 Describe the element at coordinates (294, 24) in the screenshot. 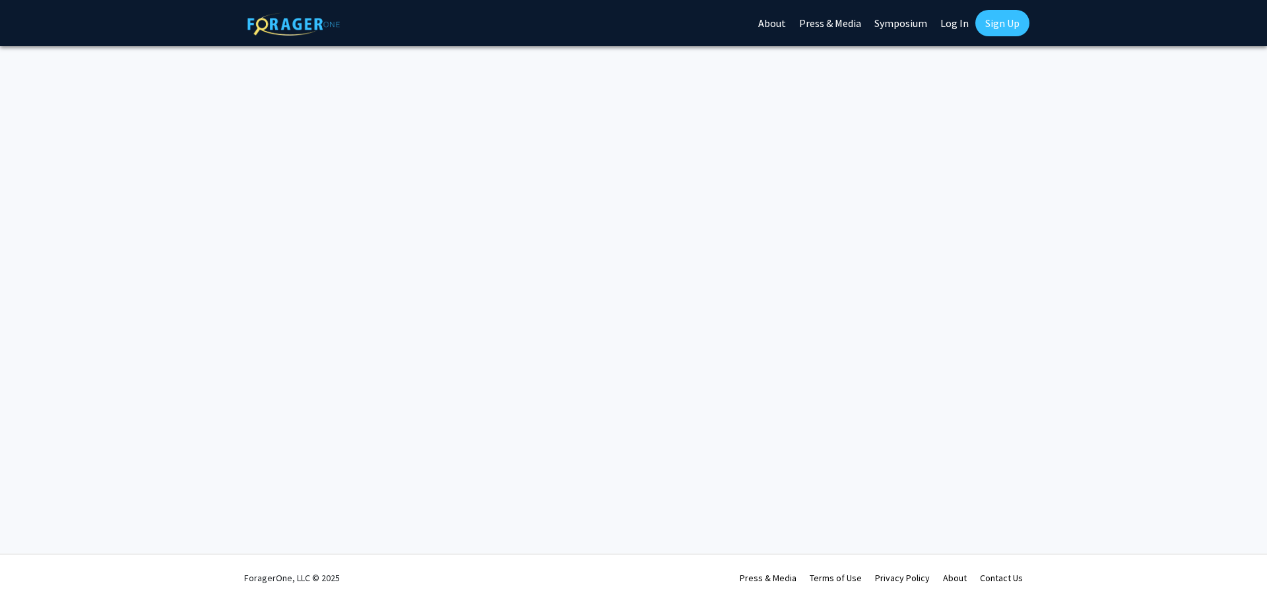

I see `img: ForagerOne Logo` at that location.